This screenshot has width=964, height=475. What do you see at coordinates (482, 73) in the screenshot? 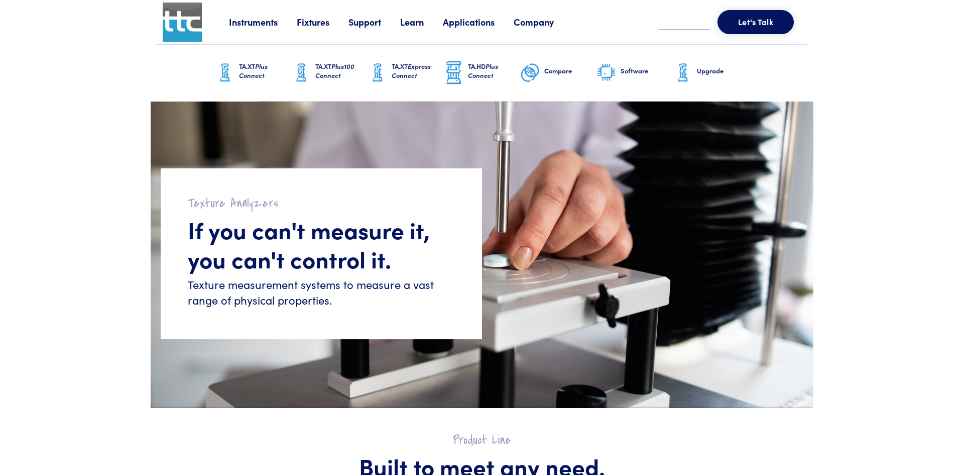
I see `a: TA.HDPlus Connect` at bounding box center [482, 73].